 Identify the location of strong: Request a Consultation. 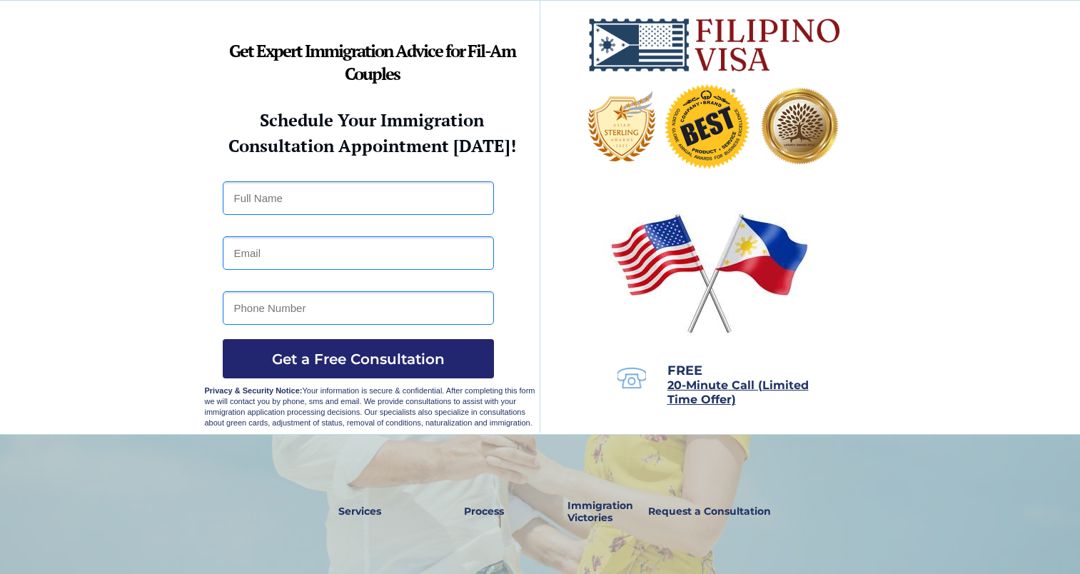
(709, 511).